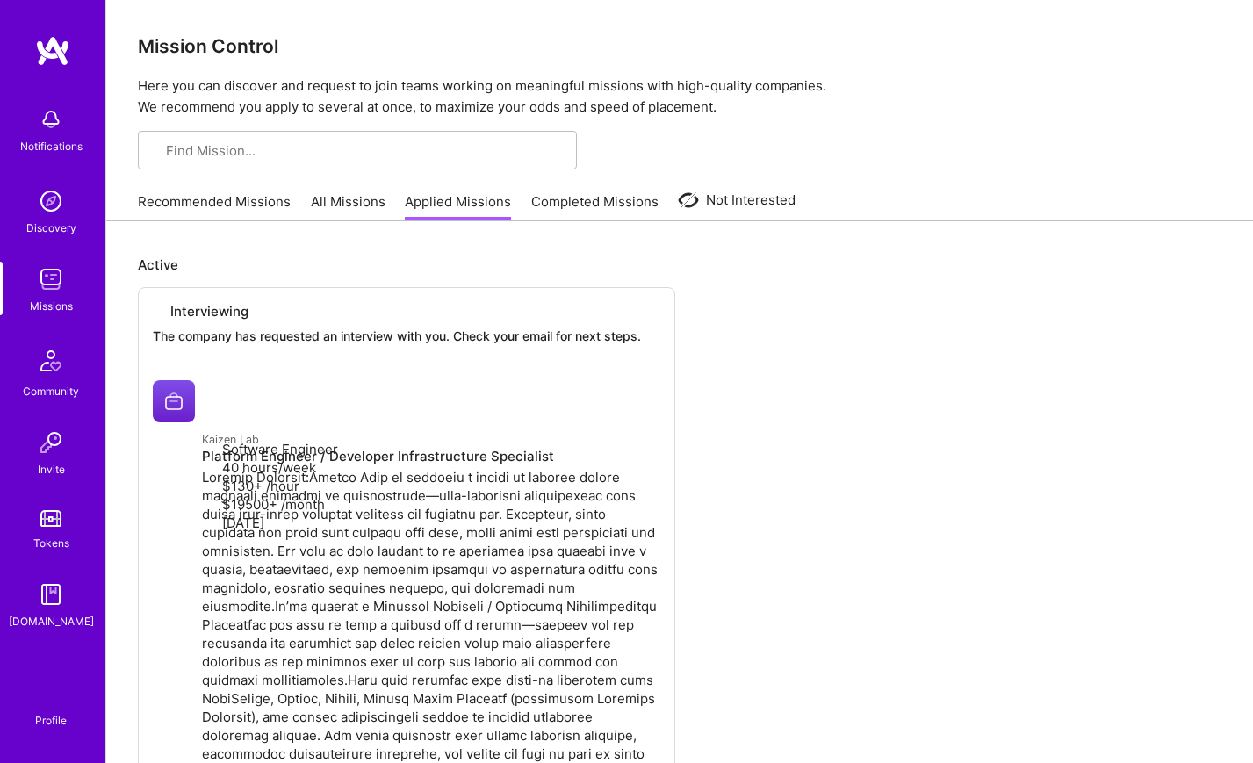 This screenshot has height=763, width=1253. I want to click on p: $130+ /hour, so click(431, 485).